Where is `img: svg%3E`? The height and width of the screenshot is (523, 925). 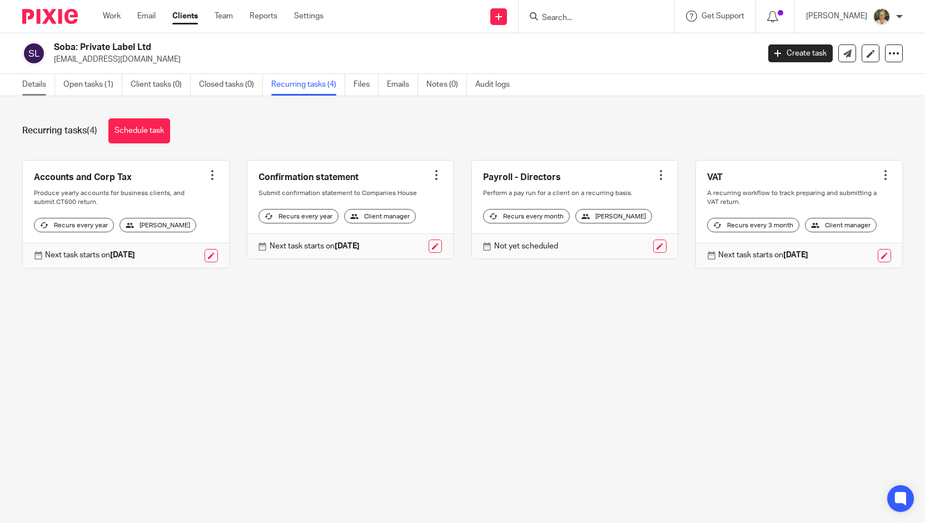
img: svg%3E is located at coordinates (34, 53).